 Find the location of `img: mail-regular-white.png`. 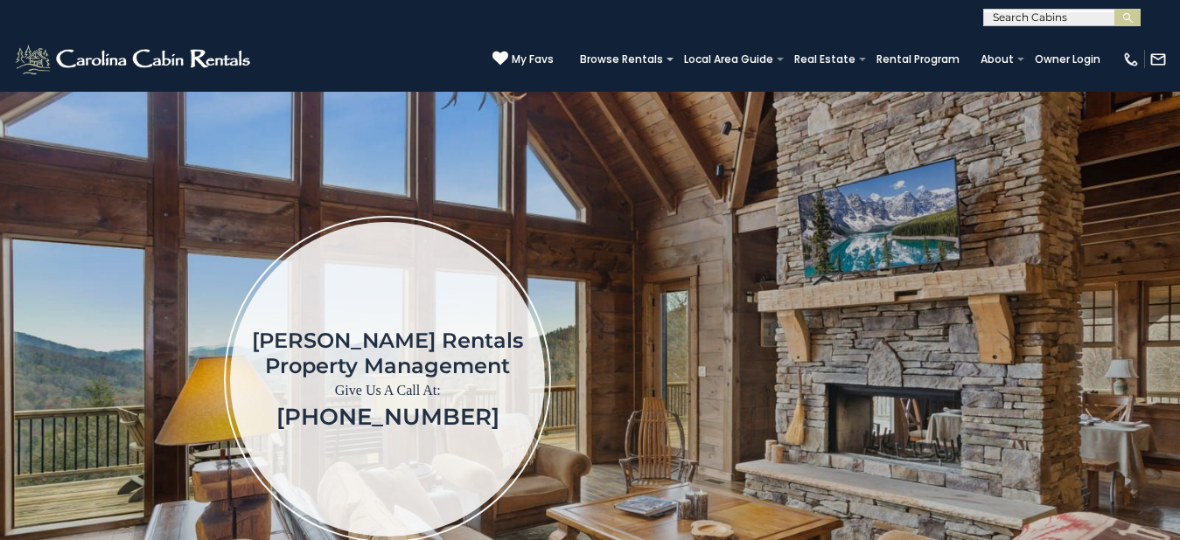

img: mail-regular-white.png is located at coordinates (1158, 59).